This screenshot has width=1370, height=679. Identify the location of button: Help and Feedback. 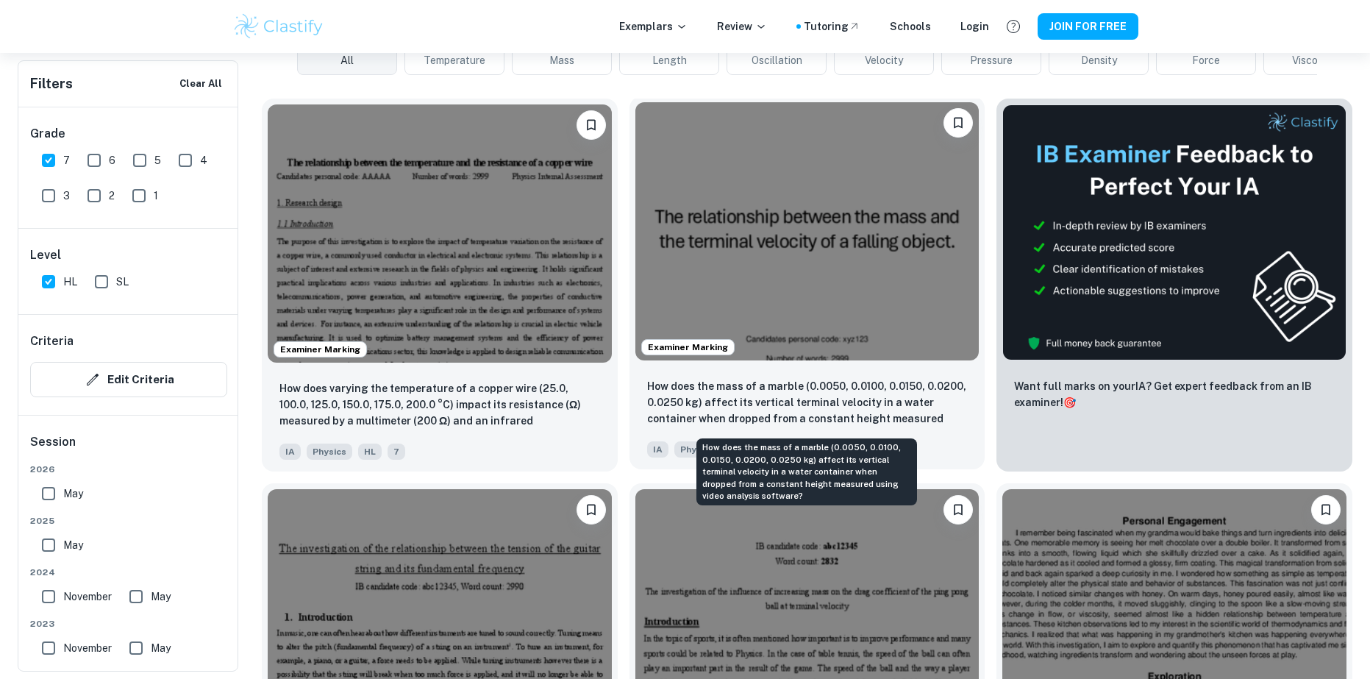
(1014, 26).